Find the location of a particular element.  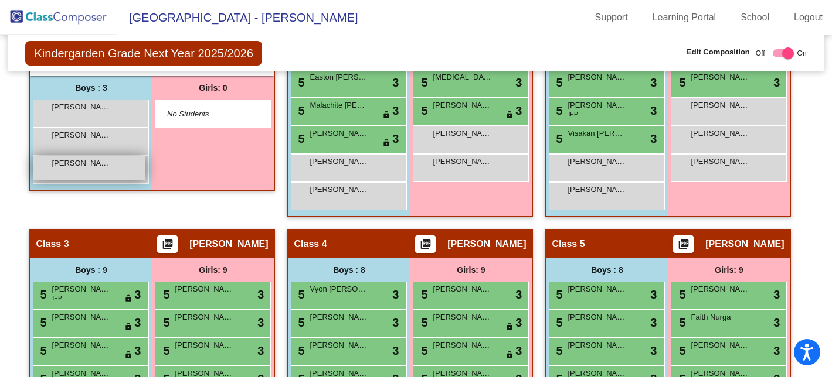

div: Girls: 0 is located at coordinates (213, 88).